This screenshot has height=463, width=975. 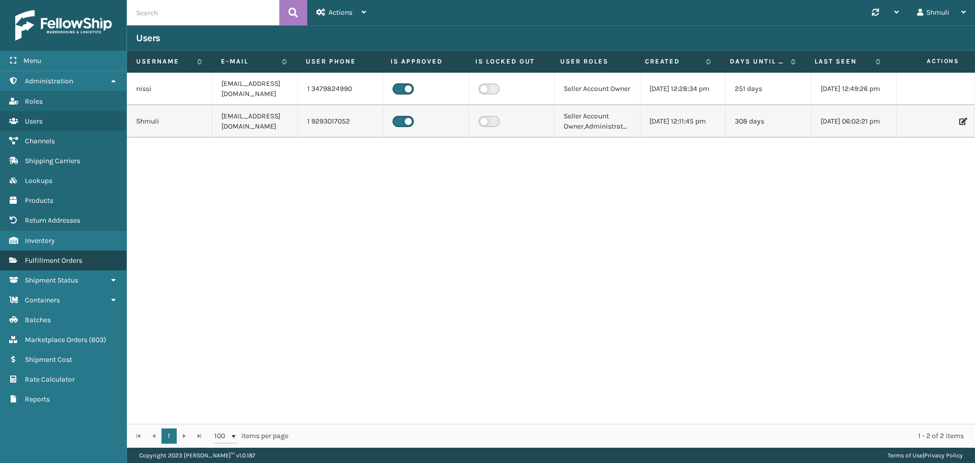 I want to click on span: Reports, so click(x=37, y=399).